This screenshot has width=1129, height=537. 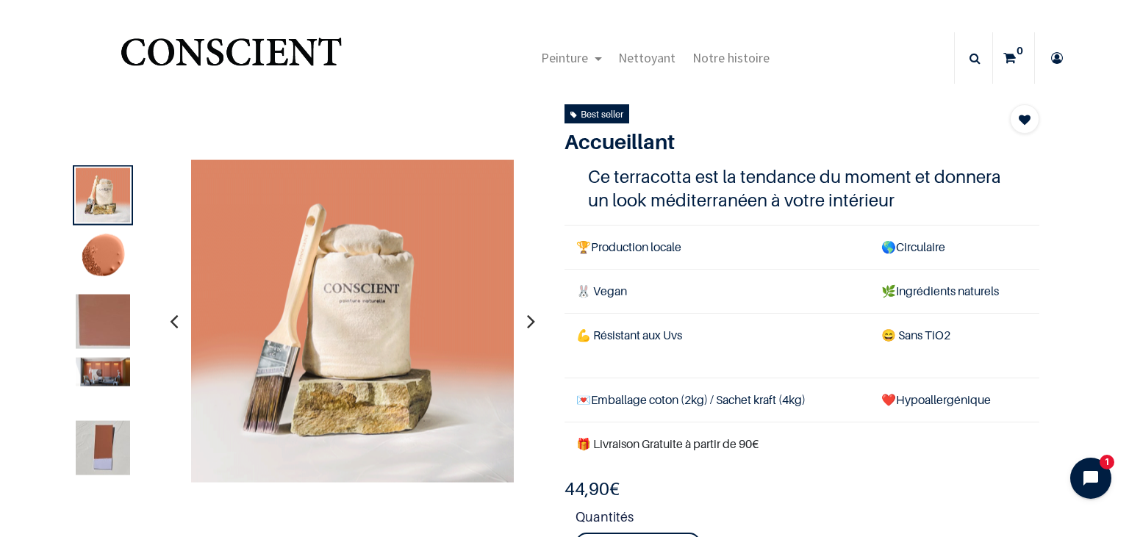 I want to click on img: Conscient, so click(x=231, y=58).